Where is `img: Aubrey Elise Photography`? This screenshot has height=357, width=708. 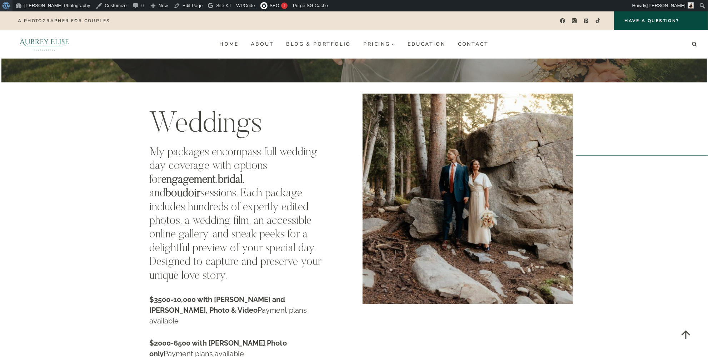 img: Aubrey Elise Photography is located at coordinates (44, 44).